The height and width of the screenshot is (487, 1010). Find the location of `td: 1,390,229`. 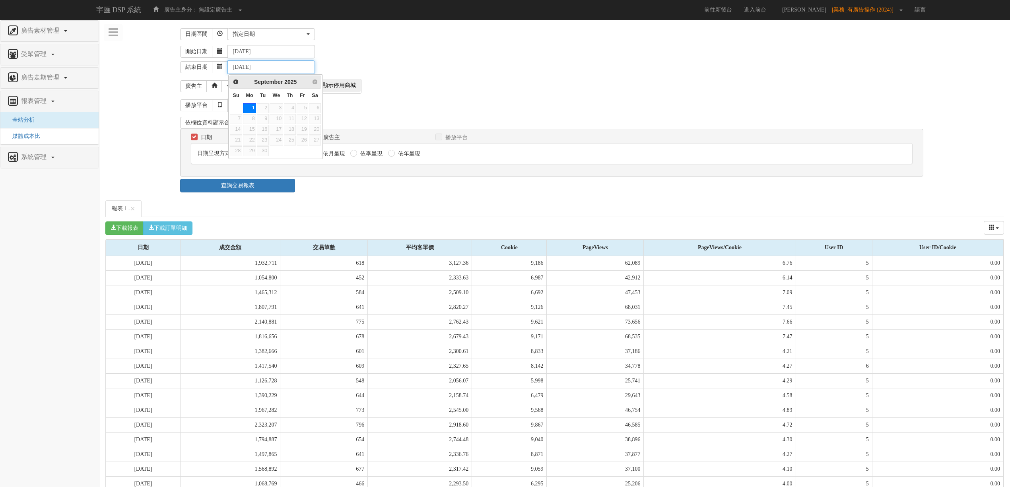

td: 1,390,229 is located at coordinates (230, 395).